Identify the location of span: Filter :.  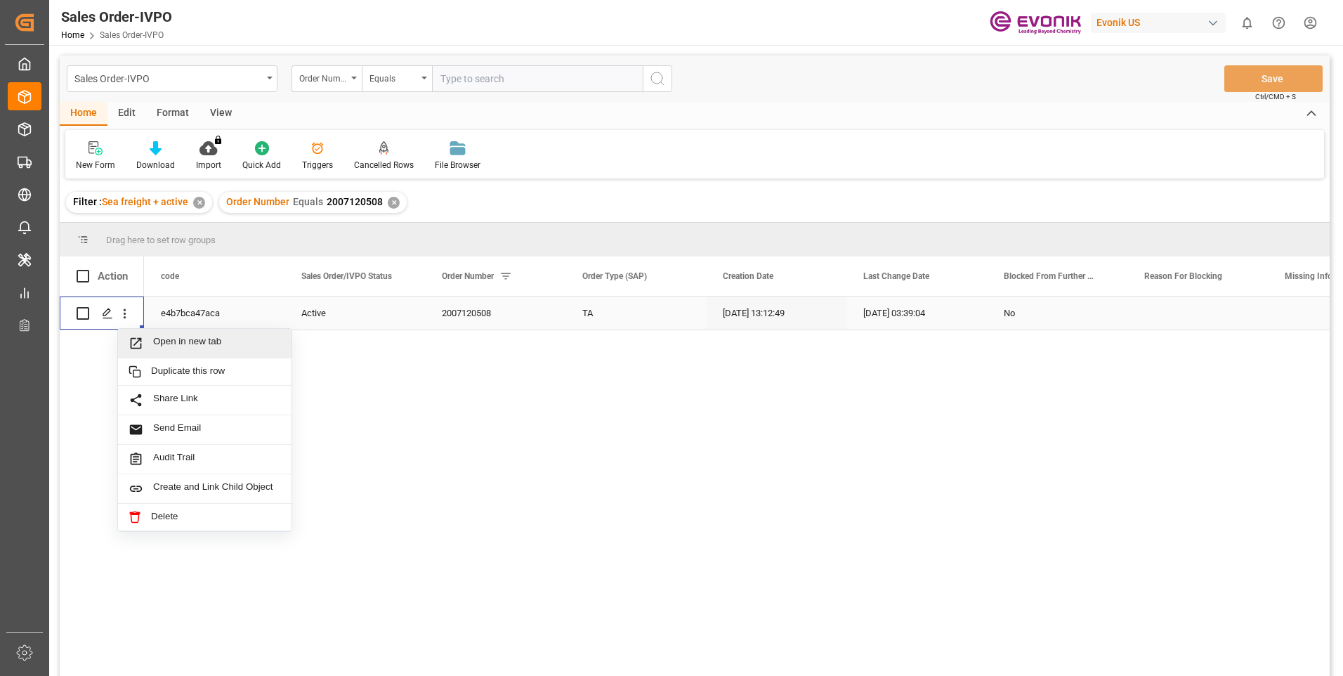
(87, 202).